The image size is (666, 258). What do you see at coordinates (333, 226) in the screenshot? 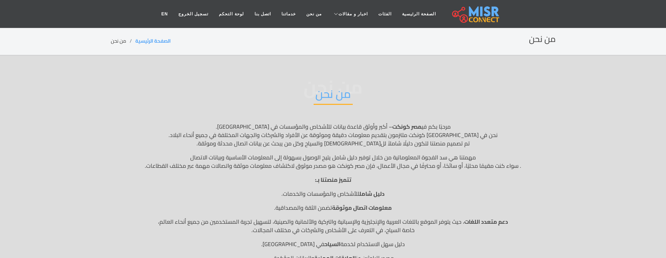
I see `p: ، حيث يتوفر الموقع باللغات العربية والإنجليزية والإسبانية والتركية والألمانية والصينية، لتسهيل تج...` at bounding box center [333, 226].